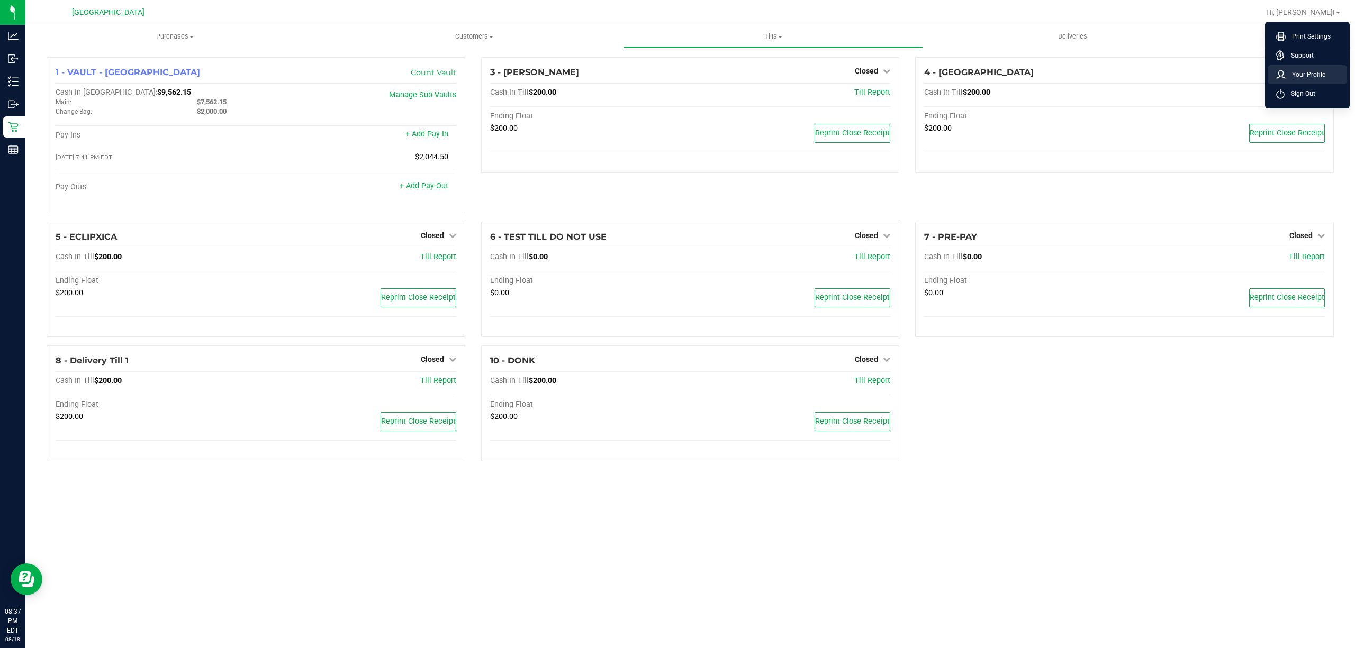  I want to click on span: $9,562.15, so click(174, 92).